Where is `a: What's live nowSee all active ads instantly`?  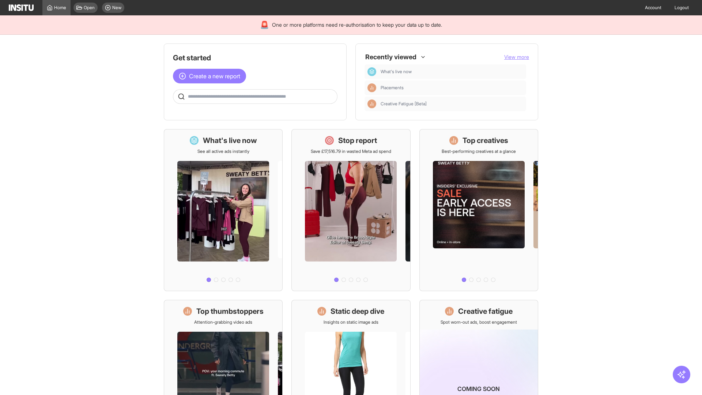 a: What's live nowSee all active ads instantly is located at coordinates (223, 210).